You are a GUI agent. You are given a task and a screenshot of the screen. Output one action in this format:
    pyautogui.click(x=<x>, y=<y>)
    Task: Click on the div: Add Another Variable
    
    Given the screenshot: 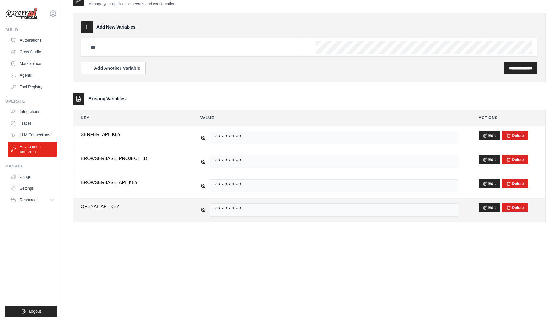 What is the action you would take?
    pyautogui.click(x=113, y=68)
    